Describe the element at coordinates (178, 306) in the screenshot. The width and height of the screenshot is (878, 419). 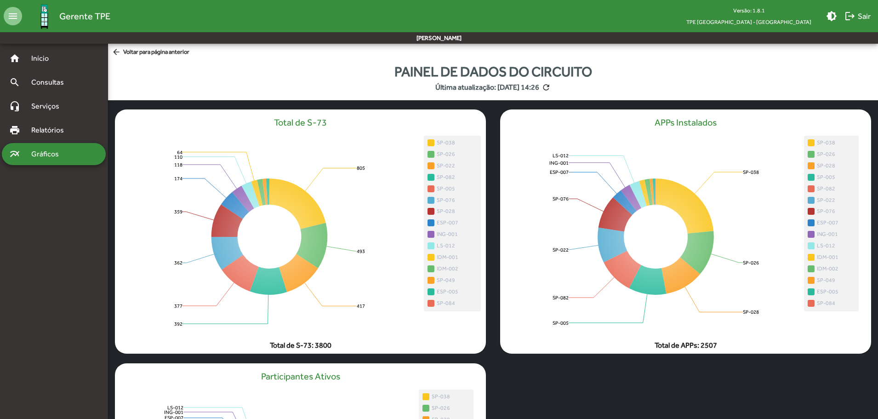
I see `text: 377` at that location.